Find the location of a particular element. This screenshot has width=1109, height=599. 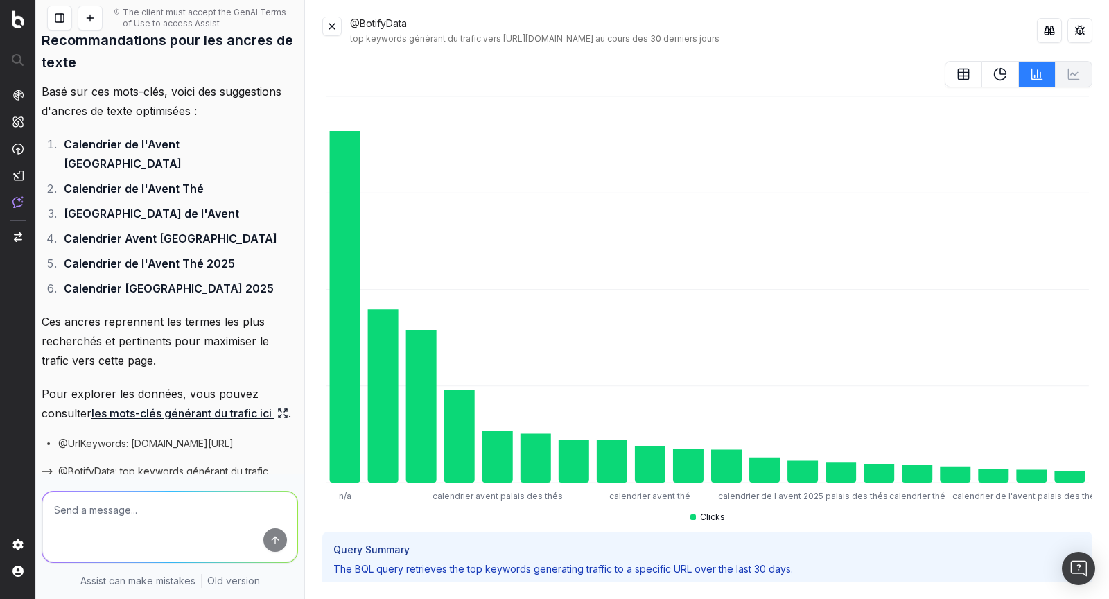

div: Open Intercom Messenger is located at coordinates (1079, 568).